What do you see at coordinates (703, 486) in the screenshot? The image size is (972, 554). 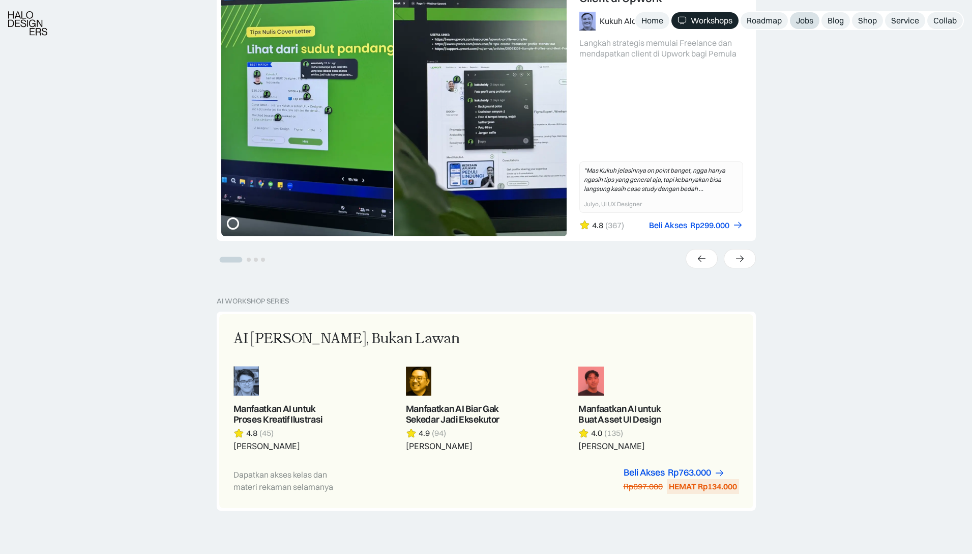 I see `div: HEMAT Rp134.000` at bounding box center [703, 486].